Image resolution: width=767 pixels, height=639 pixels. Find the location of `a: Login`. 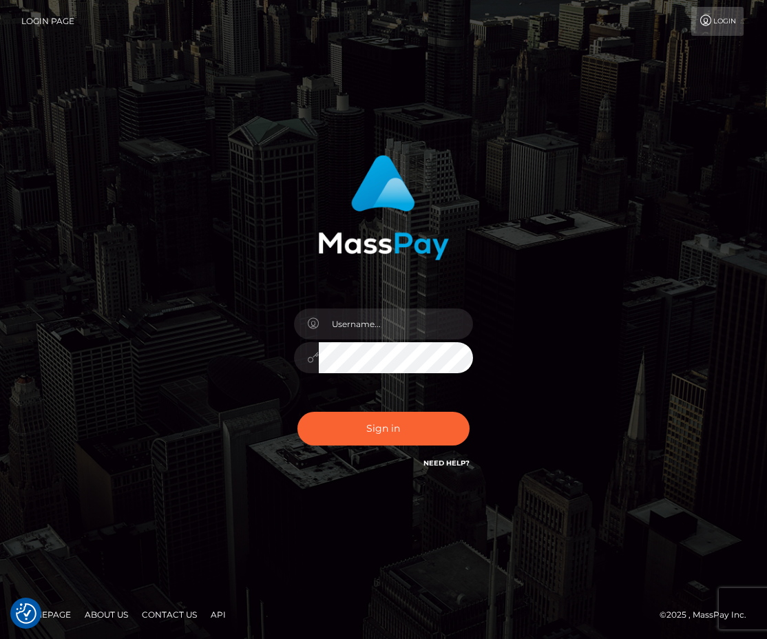

a: Login is located at coordinates (717, 21).